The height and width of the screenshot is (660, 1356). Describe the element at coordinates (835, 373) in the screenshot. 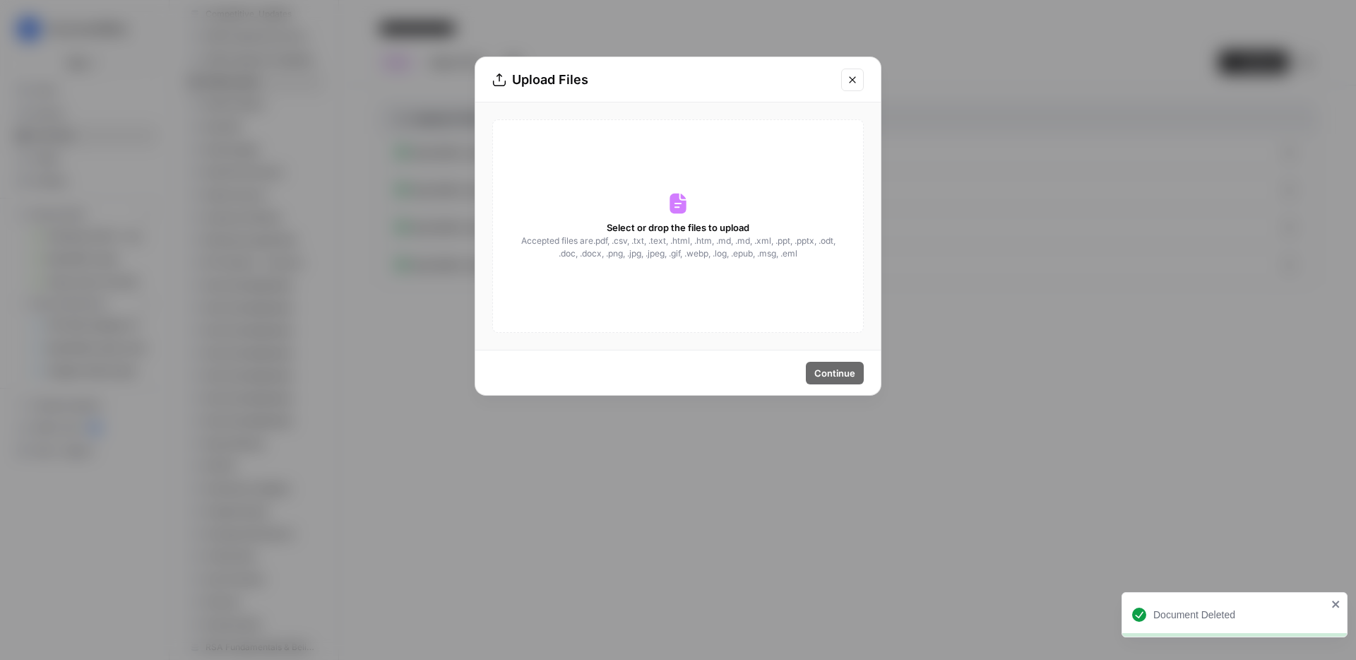

I see `span: Continue` at that location.